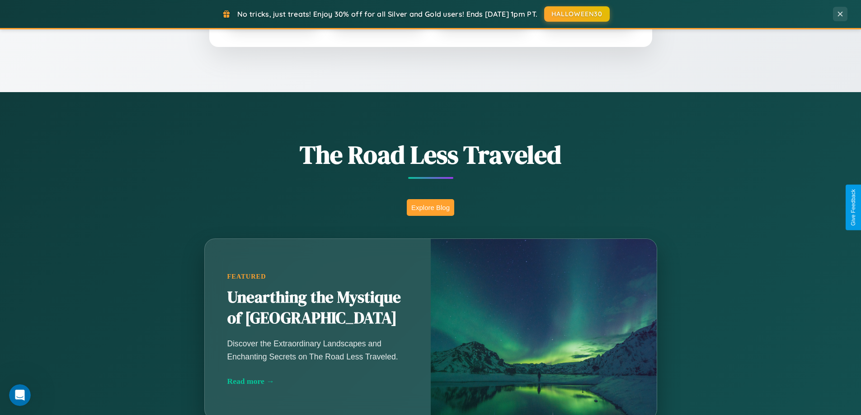  What do you see at coordinates (430, 154) in the screenshot?
I see `h1: The Road Less Traveled` at bounding box center [430, 154].